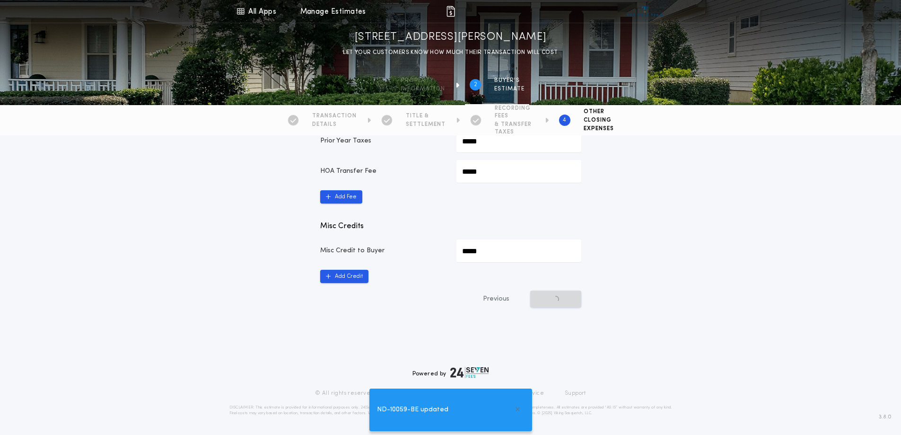 Image resolution: width=901 pixels, height=435 pixels. Describe the element at coordinates (426, 124) in the screenshot. I see `span: SETTLEMENT` at that location.